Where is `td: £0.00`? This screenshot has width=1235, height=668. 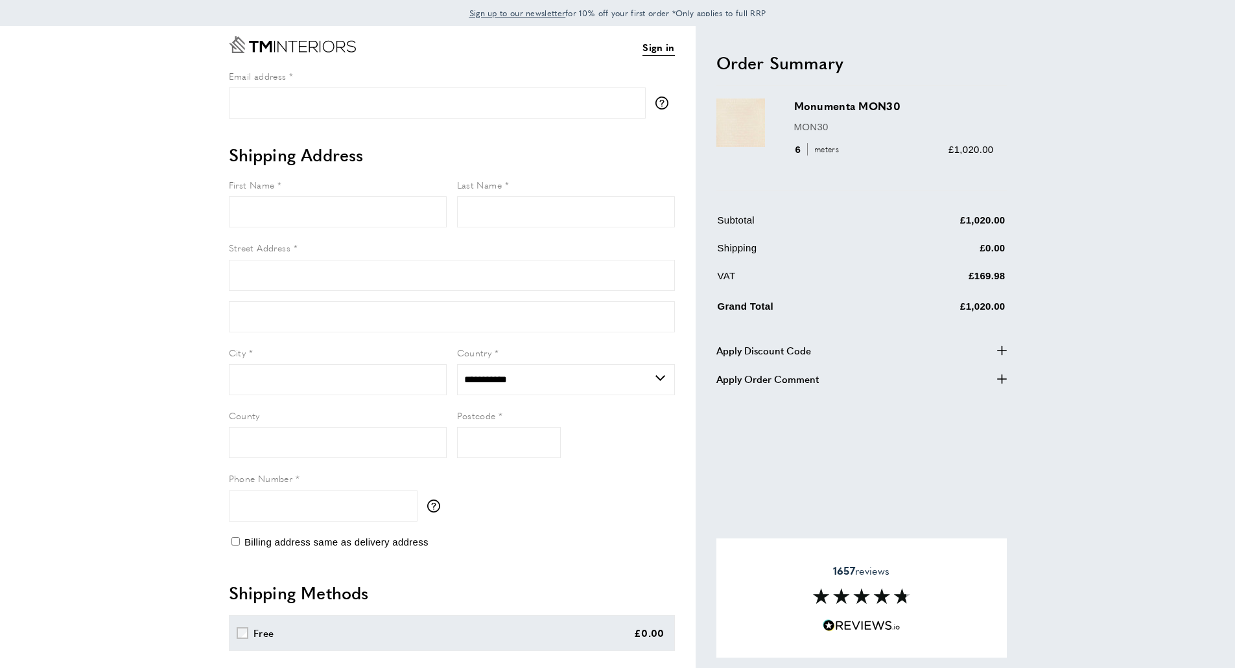
td: £0.00 is located at coordinates (941, 253).